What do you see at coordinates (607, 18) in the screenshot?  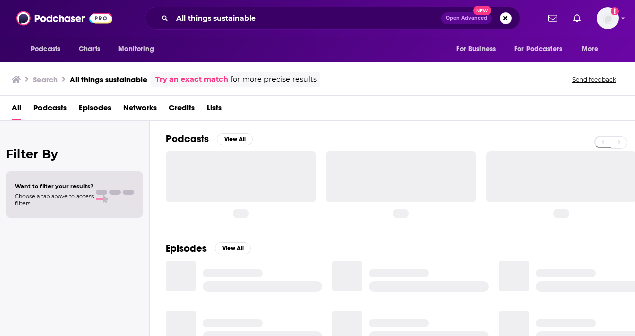 I see `span: Logged in as eseto` at bounding box center [607, 18].